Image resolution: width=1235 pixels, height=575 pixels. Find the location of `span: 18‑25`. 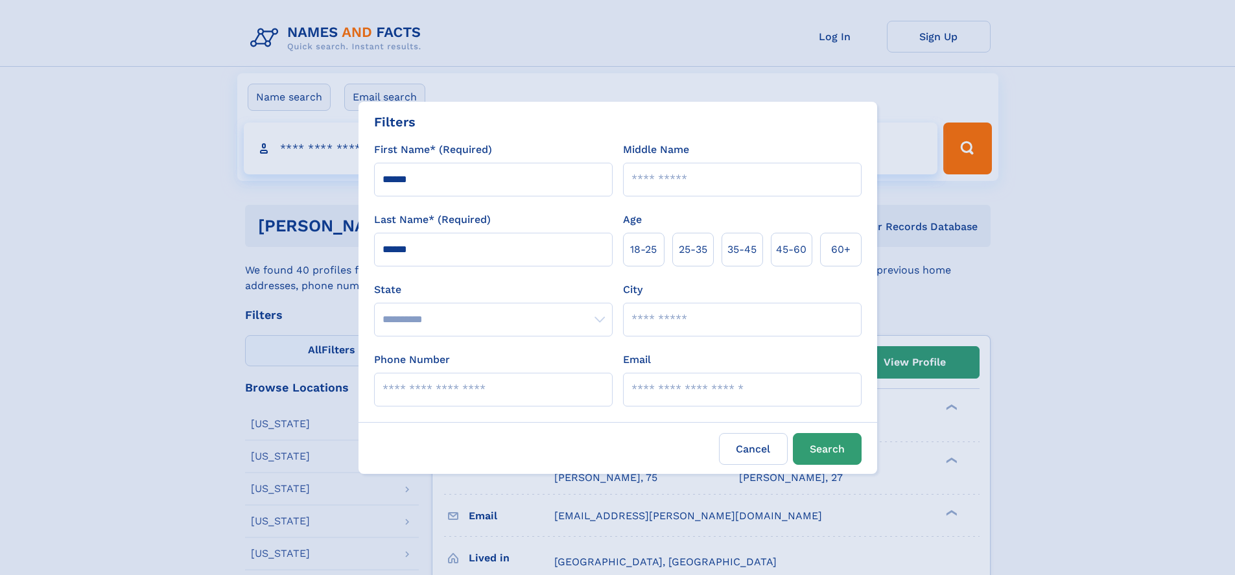

span: 18‑25 is located at coordinates (643, 250).